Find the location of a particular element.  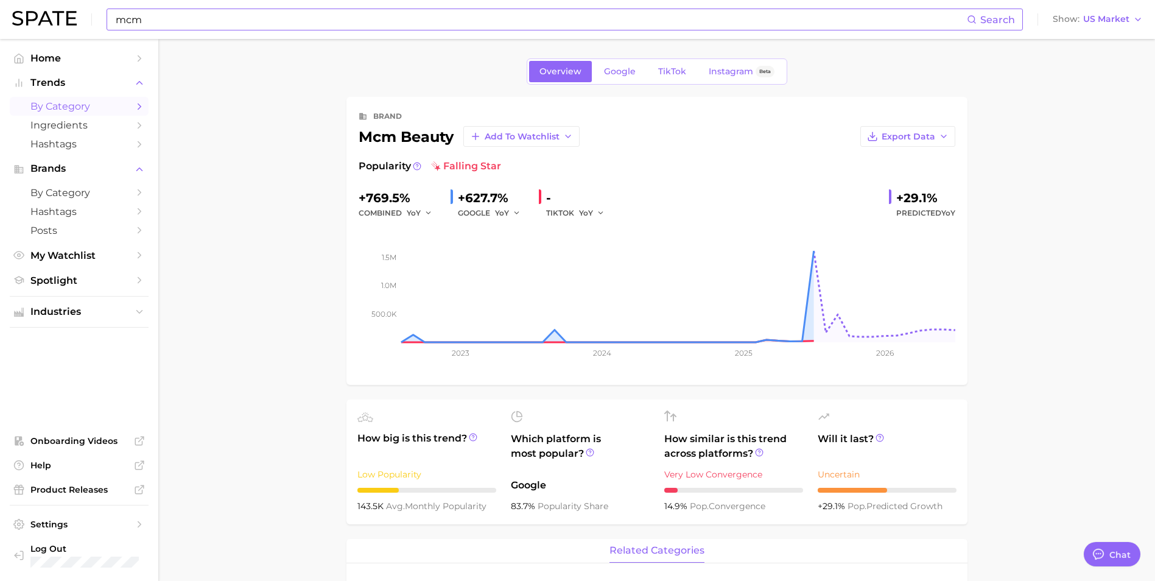

span: Posts is located at coordinates (79, 230).